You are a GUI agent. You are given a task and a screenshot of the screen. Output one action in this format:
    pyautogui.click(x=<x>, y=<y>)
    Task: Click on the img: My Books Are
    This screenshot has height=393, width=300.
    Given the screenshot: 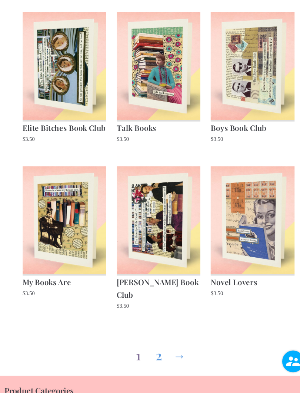 What is the action you would take?
    pyautogui.click(x=62, y=231)
    